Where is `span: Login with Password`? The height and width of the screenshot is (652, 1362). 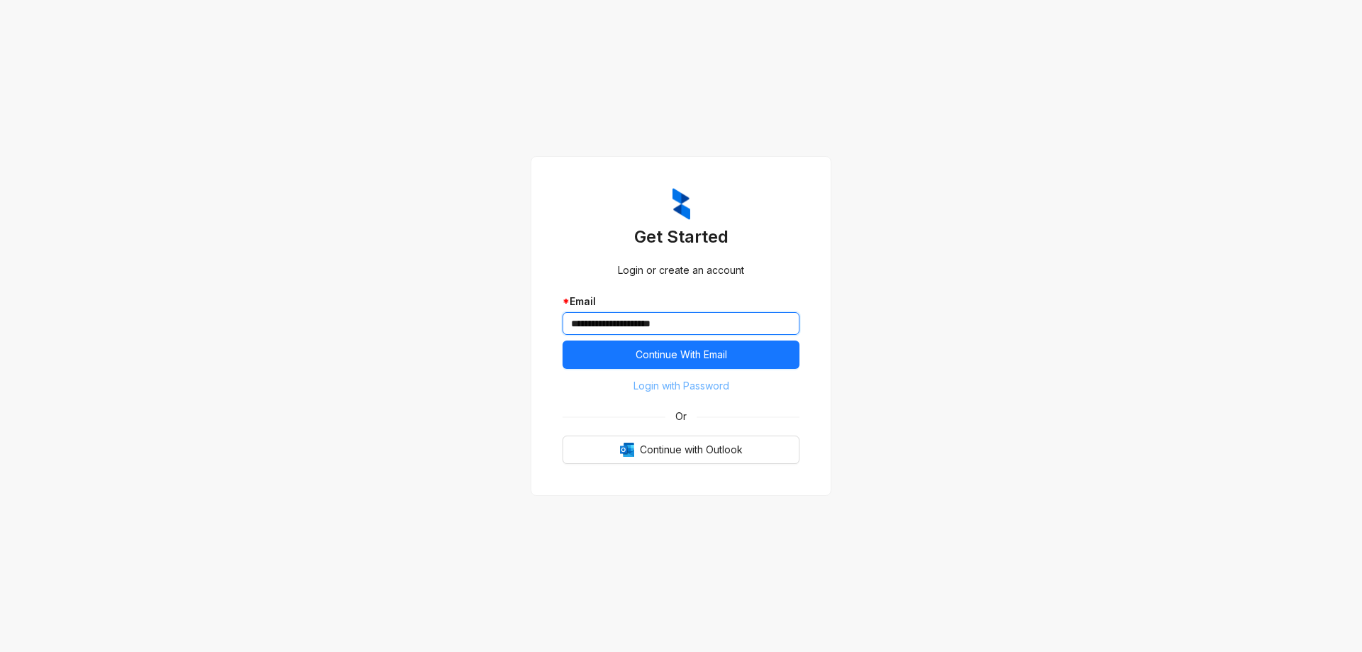 span: Login with Password is located at coordinates (681, 386).